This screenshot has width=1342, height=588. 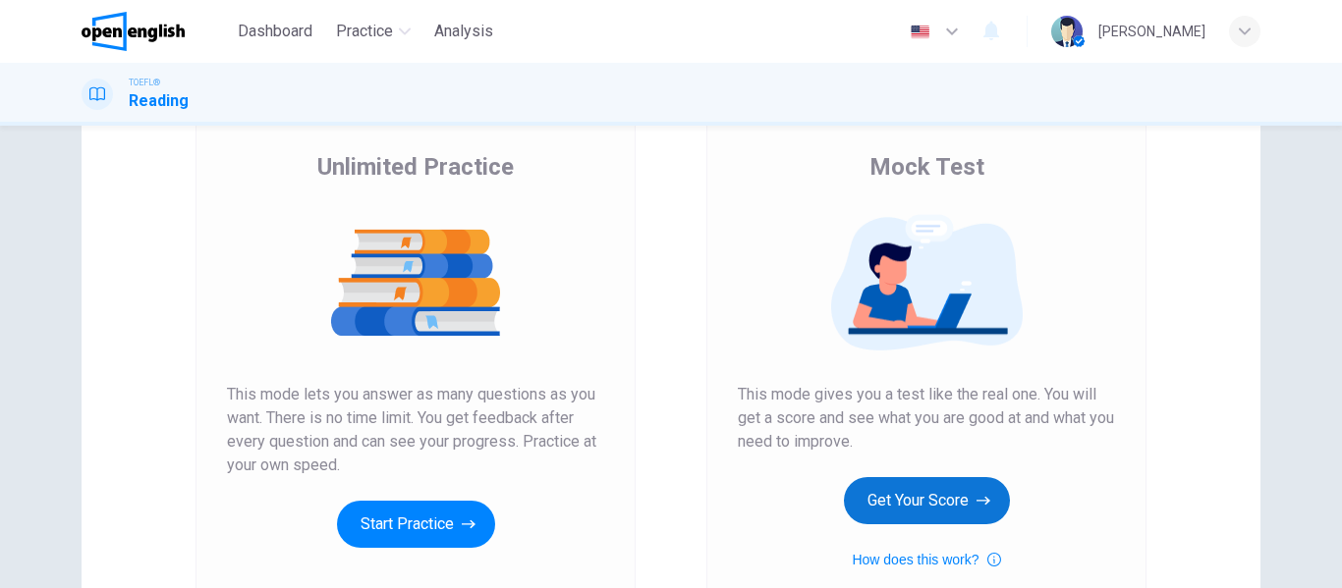 I want to click on a: OpenEnglish logo, so click(x=155, y=31).